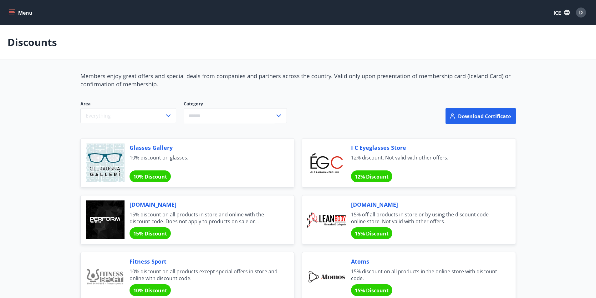 This screenshot has width=596, height=298. Describe the element at coordinates (399, 158) in the screenshot. I see `font: 12% discount. Not valid with other offers.` at that location.